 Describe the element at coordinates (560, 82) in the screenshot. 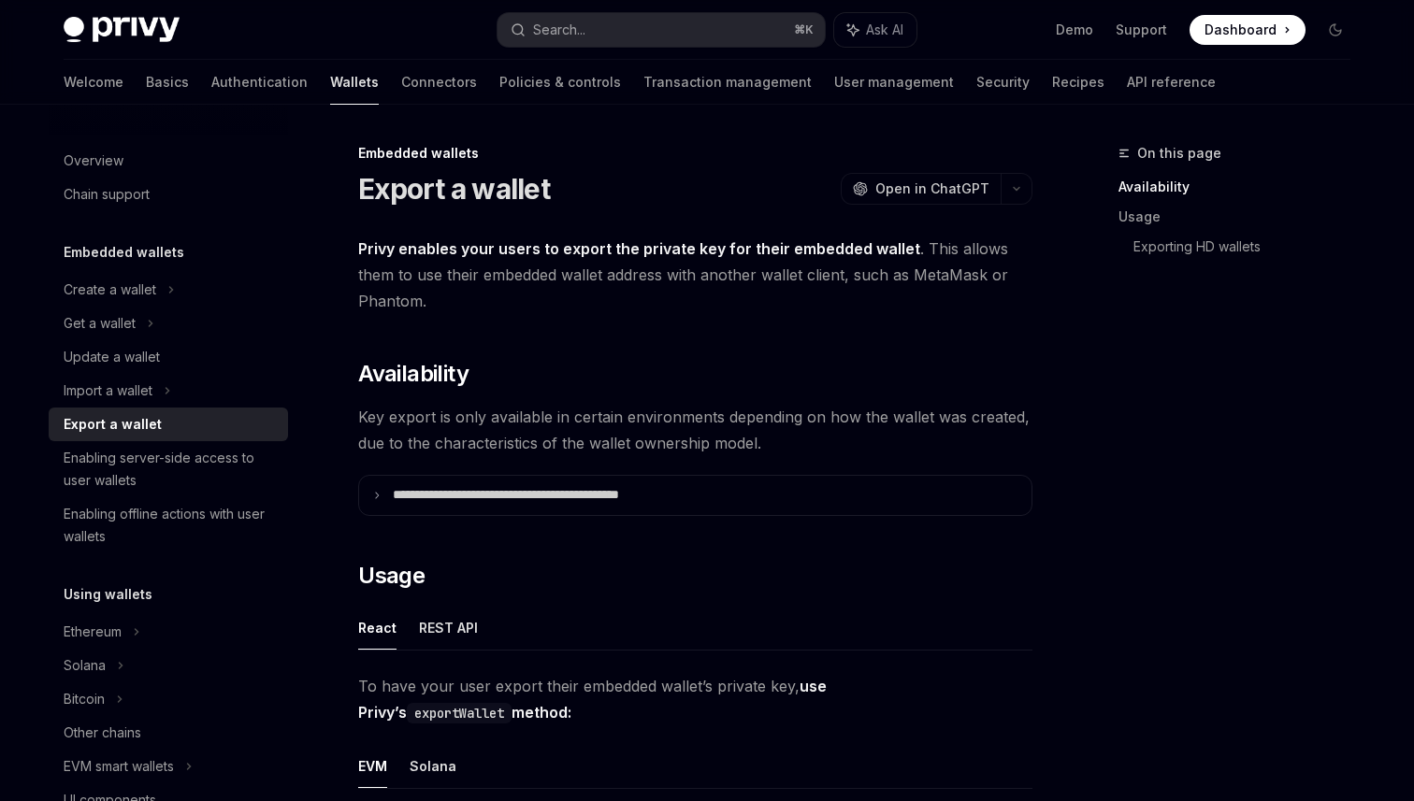

I see `a: Policies & controls` at that location.